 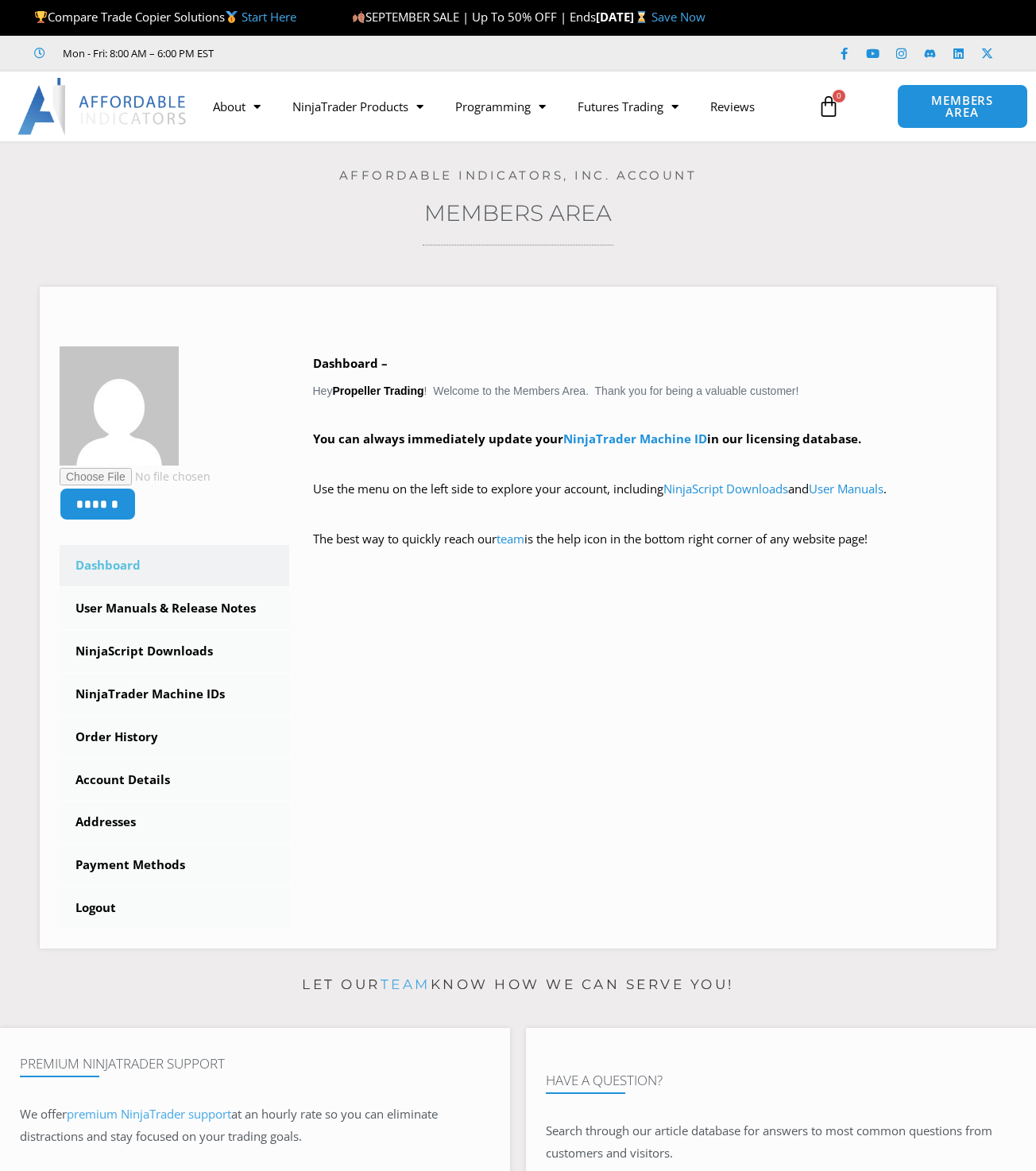 What do you see at coordinates (678, 16) in the screenshot?
I see `a: Save Now` at bounding box center [678, 16].